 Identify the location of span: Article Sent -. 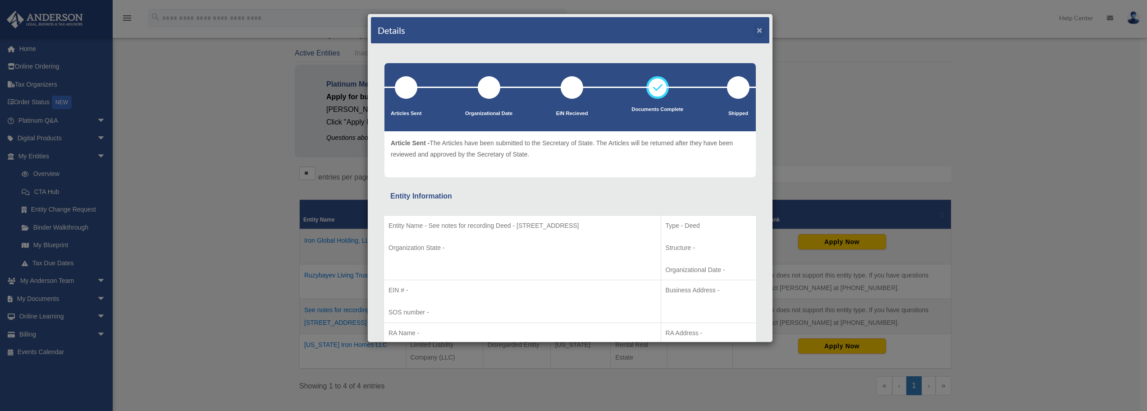
(410, 143).